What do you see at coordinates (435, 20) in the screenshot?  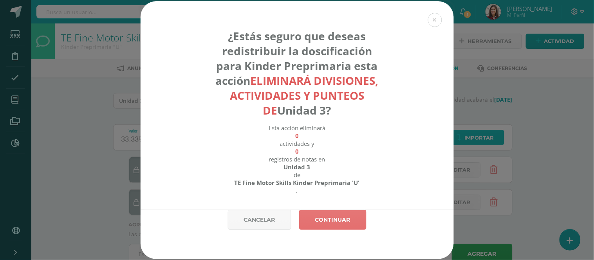 I see `button: Close (Esc)` at bounding box center [435, 20].